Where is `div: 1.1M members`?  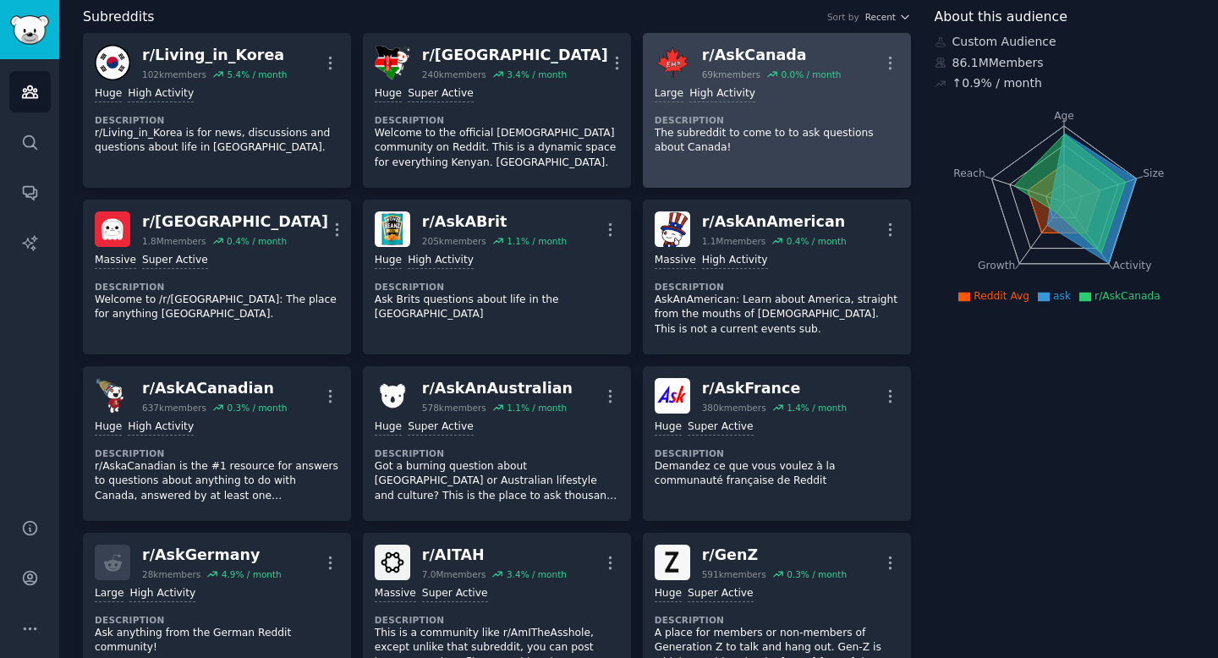
div: 1.1M members is located at coordinates (734, 241).